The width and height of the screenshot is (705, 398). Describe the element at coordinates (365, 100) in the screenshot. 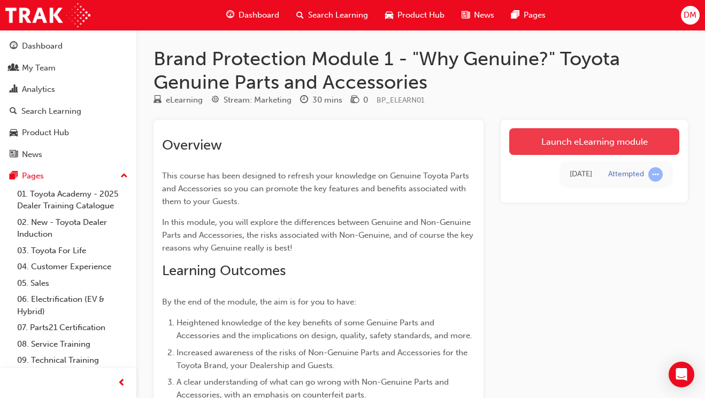

I see `div: 0` at that location.